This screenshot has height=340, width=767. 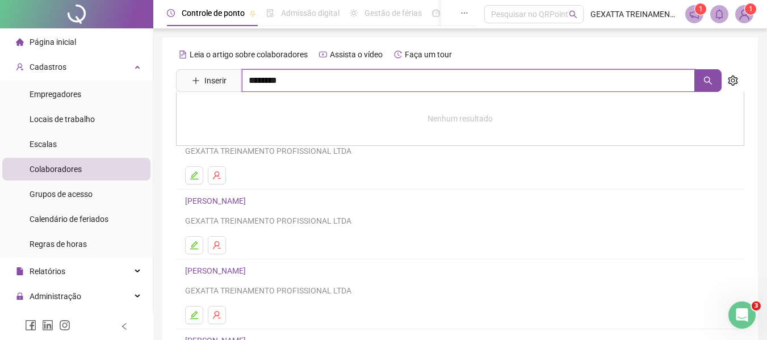 What do you see at coordinates (253, 14) in the screenshot?
I see `span: pushpin` at bounding box center [253, 14].